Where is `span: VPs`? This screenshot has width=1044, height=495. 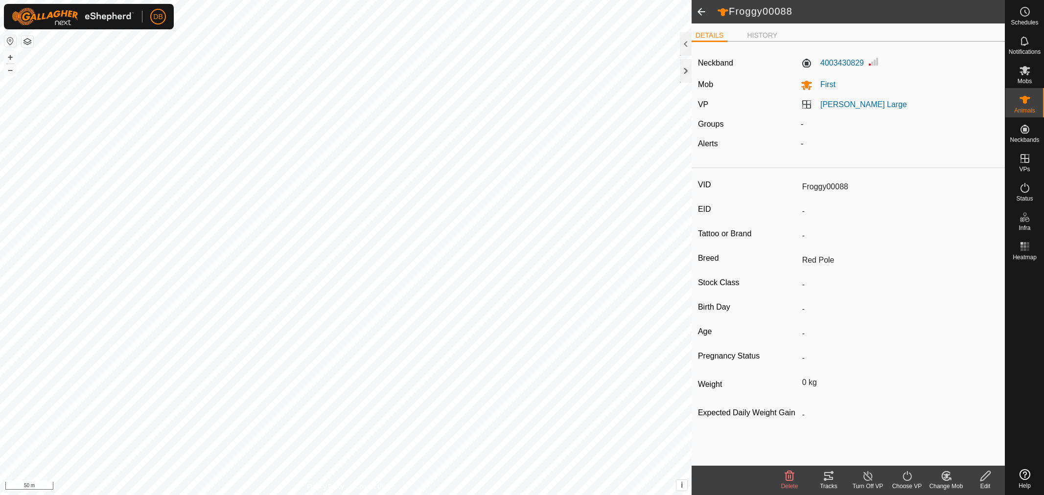
span: VPs is located at coordinates (1025, 169).